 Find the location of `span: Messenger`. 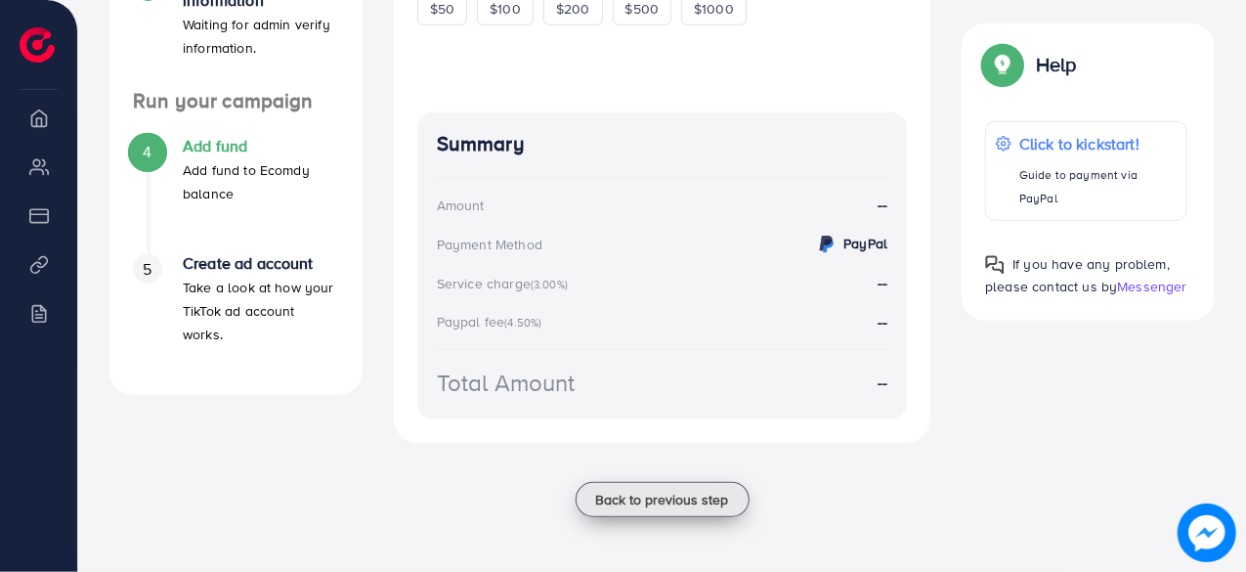

span: Messenger is located at coordinates (1151, 286).